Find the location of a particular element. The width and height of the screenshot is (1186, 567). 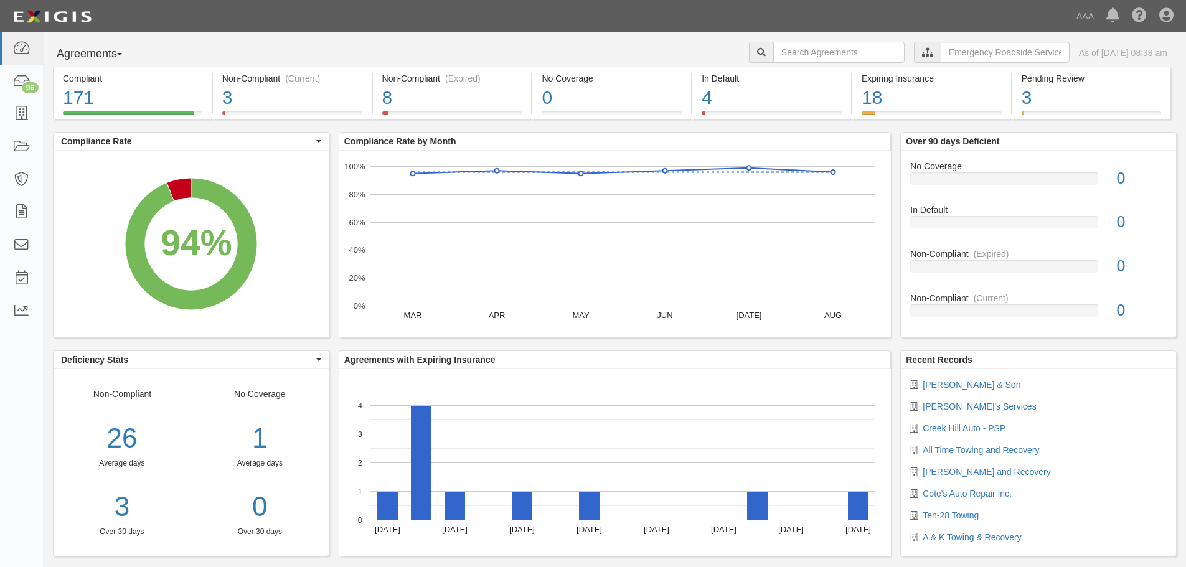

div: 171 is located at coordinates (133, 98).